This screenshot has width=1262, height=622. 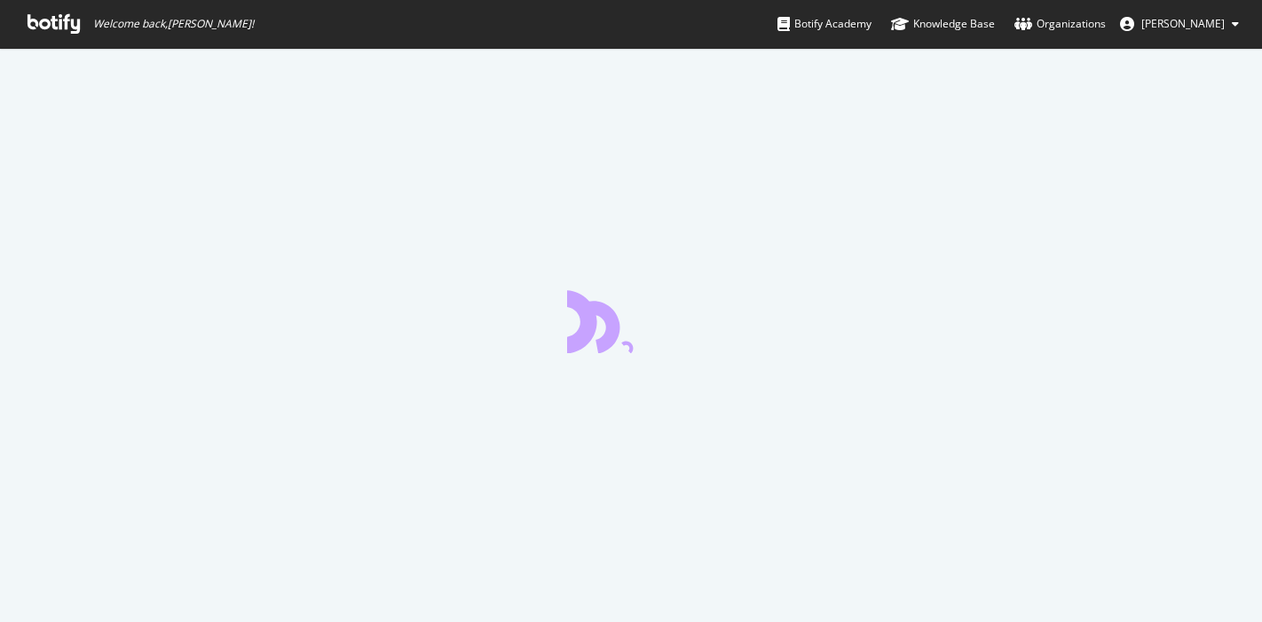 What do you see at coordinates (631, 321) in the screenshot?
I see `div: animation` at bounding box center [631, 321].